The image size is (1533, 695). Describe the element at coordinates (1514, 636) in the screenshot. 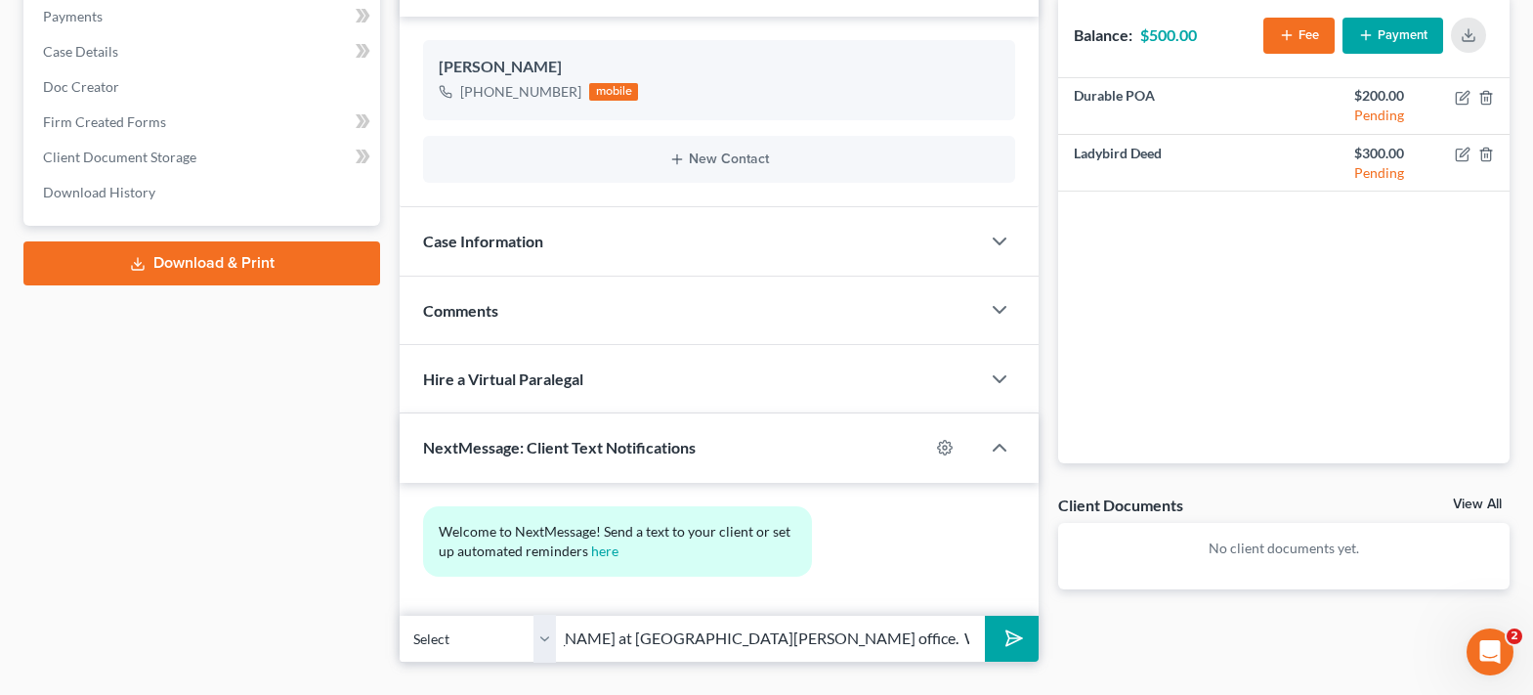

I see `span: 2` at that location.